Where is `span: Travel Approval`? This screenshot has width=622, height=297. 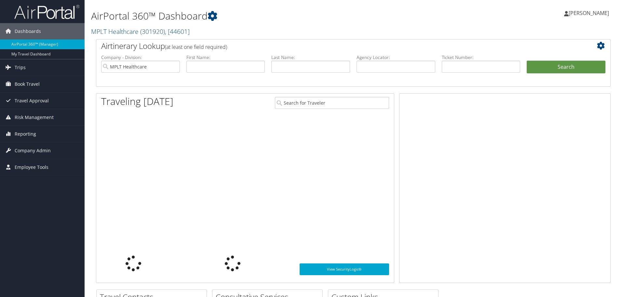
span: Travel Approval is located at coordinates (32, 101).